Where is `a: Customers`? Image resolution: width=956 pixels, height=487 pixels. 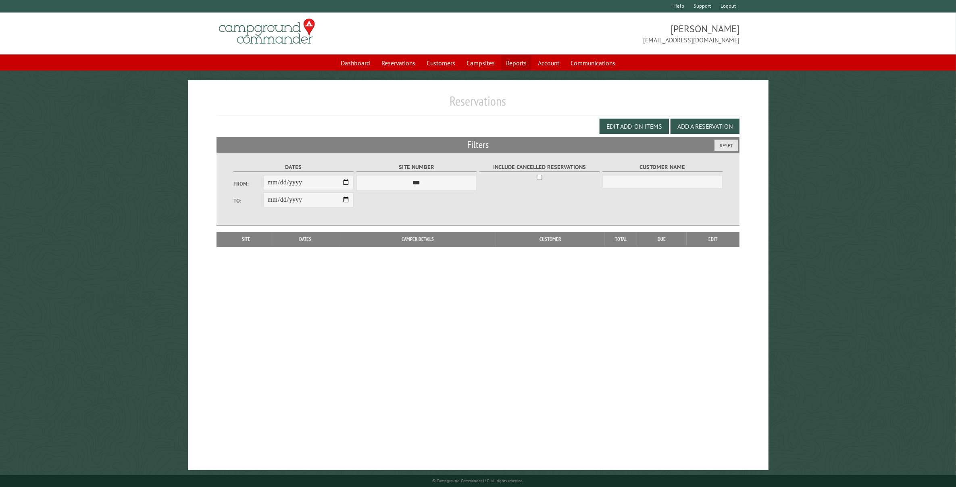 a: Customers is located at coordinates (441, 63).